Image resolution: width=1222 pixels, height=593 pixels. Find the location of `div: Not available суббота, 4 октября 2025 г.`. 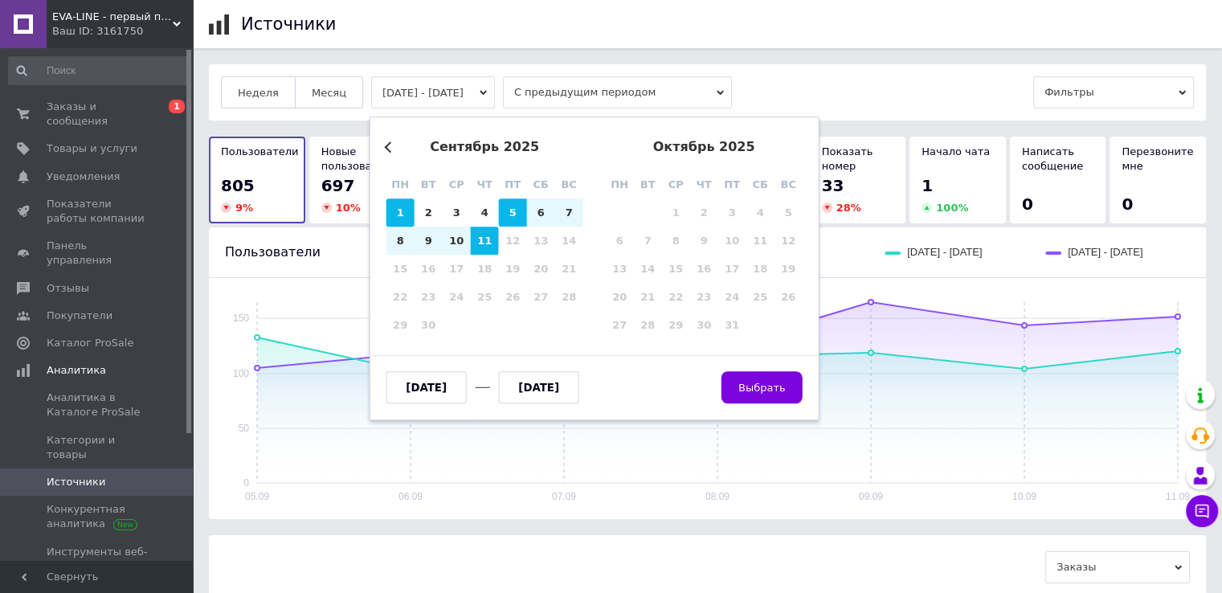

div: Not available суббота, 4 октября 2025 г. is located at coordinates (760, 212).